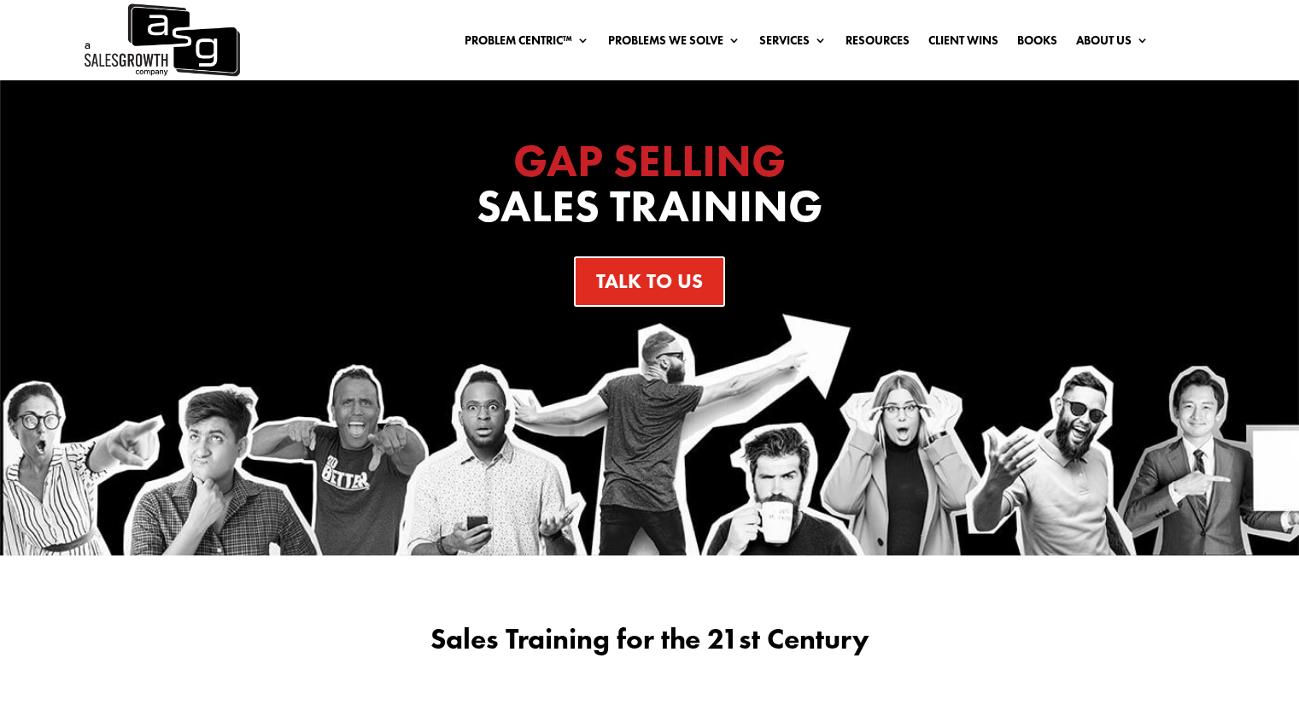 This screenshot has width=1299, height=705. What do you see at coordinates (1112, 44) in the screenshot?
I see `a: About Us` at bounding box center [1112, 44].